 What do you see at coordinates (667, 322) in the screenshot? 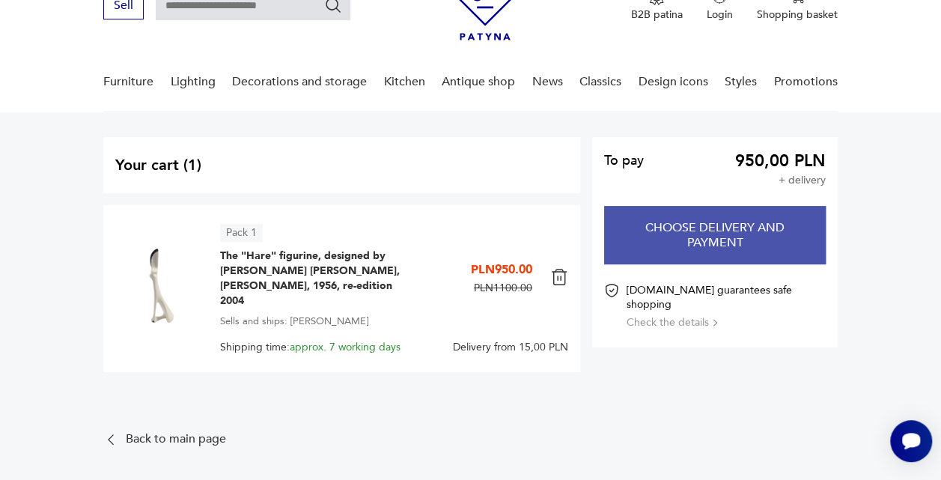
I see `font: Check the details` at bounding box center [667, 322].